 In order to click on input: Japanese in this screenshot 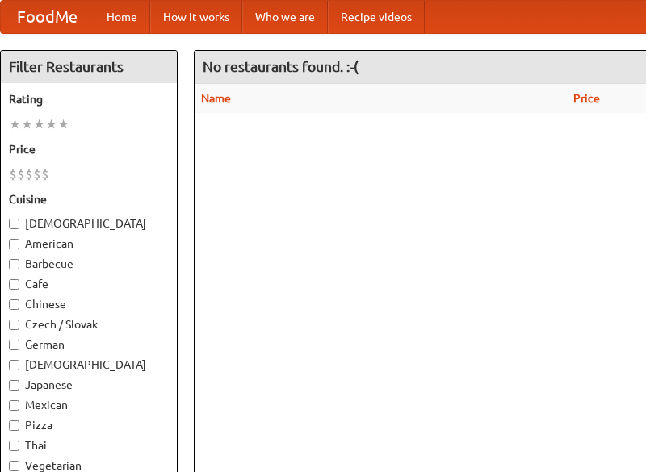, I will do `click(14, 385)`.